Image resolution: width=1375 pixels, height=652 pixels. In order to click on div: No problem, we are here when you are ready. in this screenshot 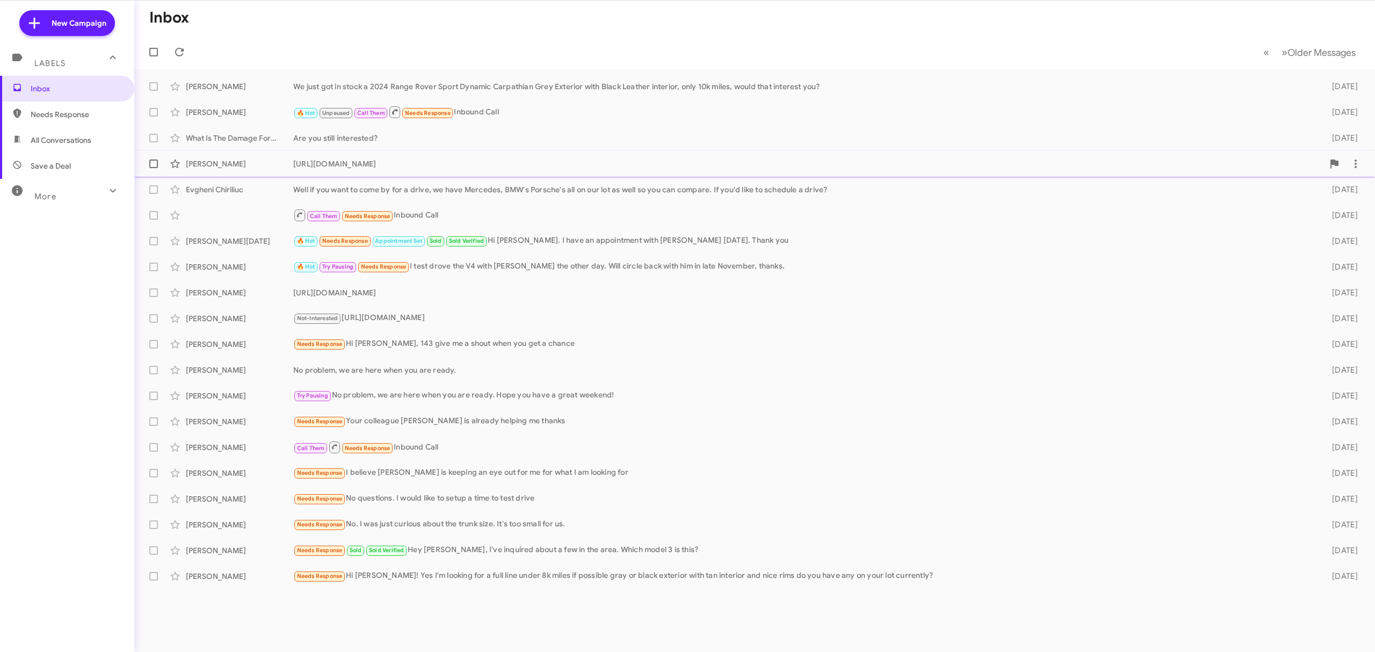, I will do `click(802, 370)`.